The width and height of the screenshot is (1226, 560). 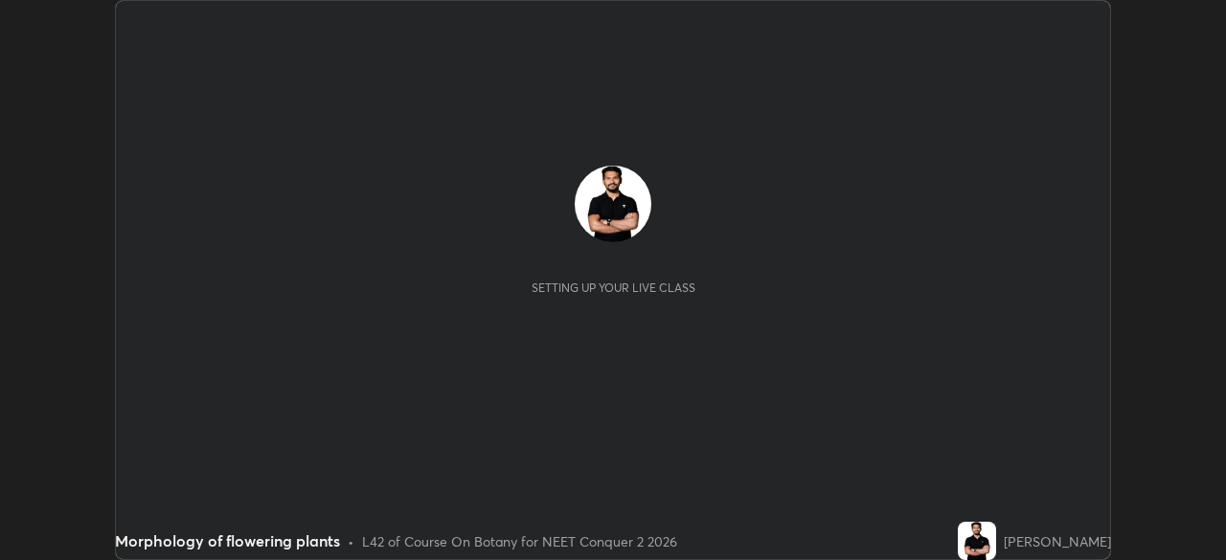 What do you see at coordinates (519, 541) in the screenshot?
I see `div: L42 of Course On Botany for NEET Conquer 2 2026` at bounding box center [519, 541].